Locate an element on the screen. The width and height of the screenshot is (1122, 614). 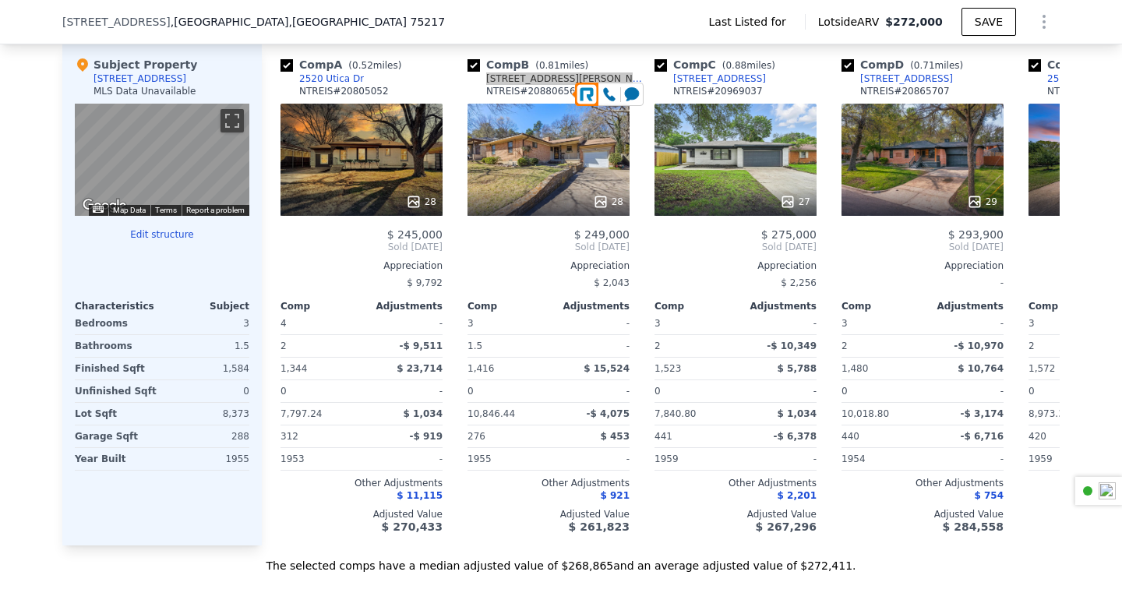
span: 1,416 is located at coordinates (481, 368).